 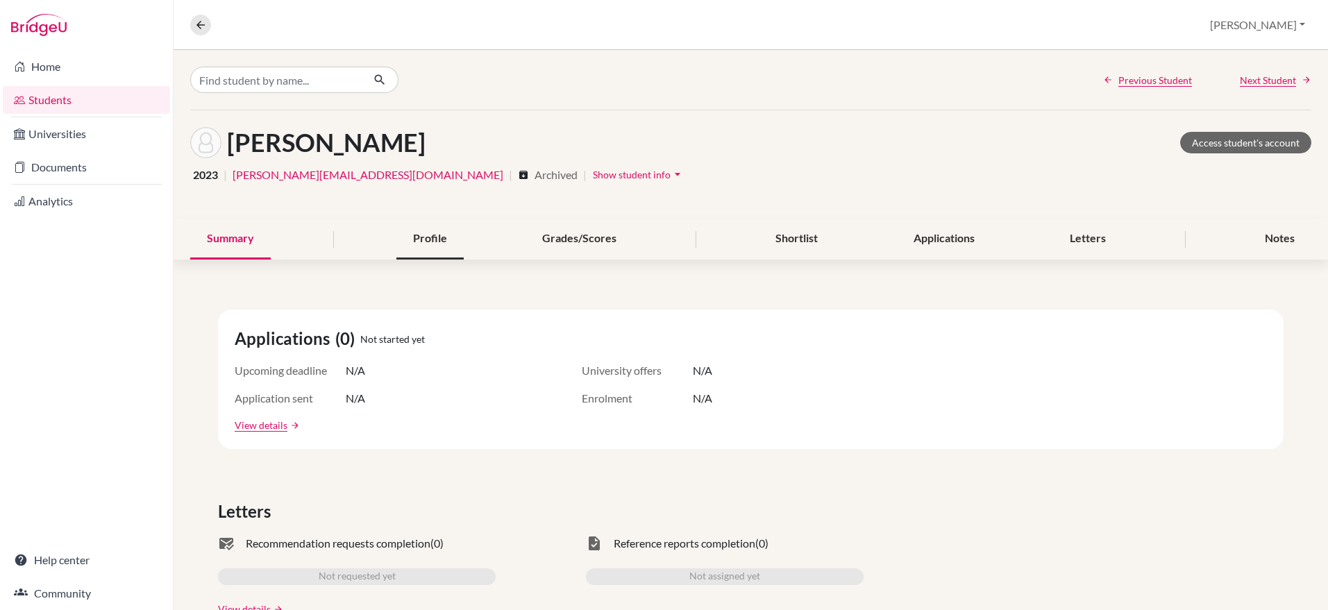 I want to click on span: 2023, so click(x=205, y=175).